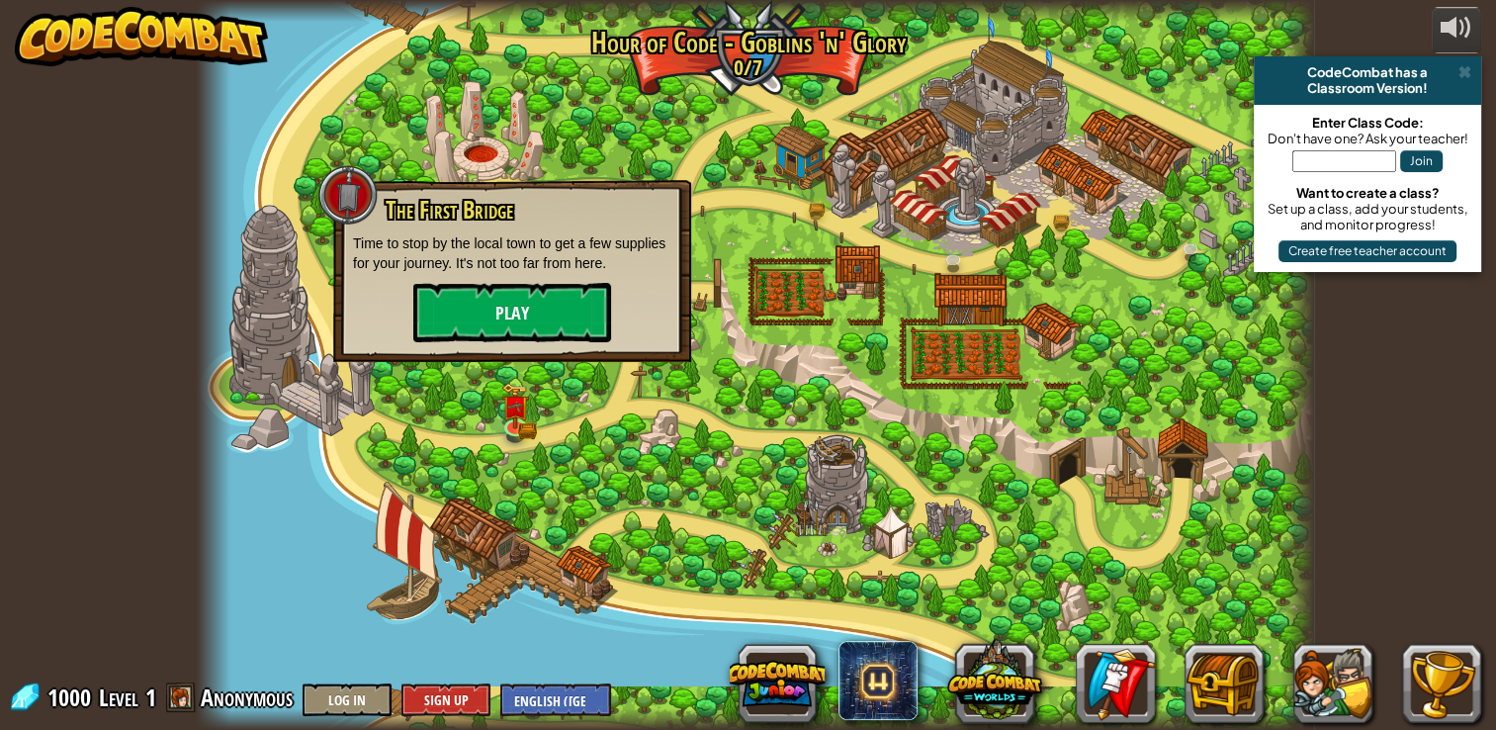 The width and height of the screenshot is (1496, 730). Describe the element at coordinates (119, 697) in the screenshot. I see `span: Level` at that location.